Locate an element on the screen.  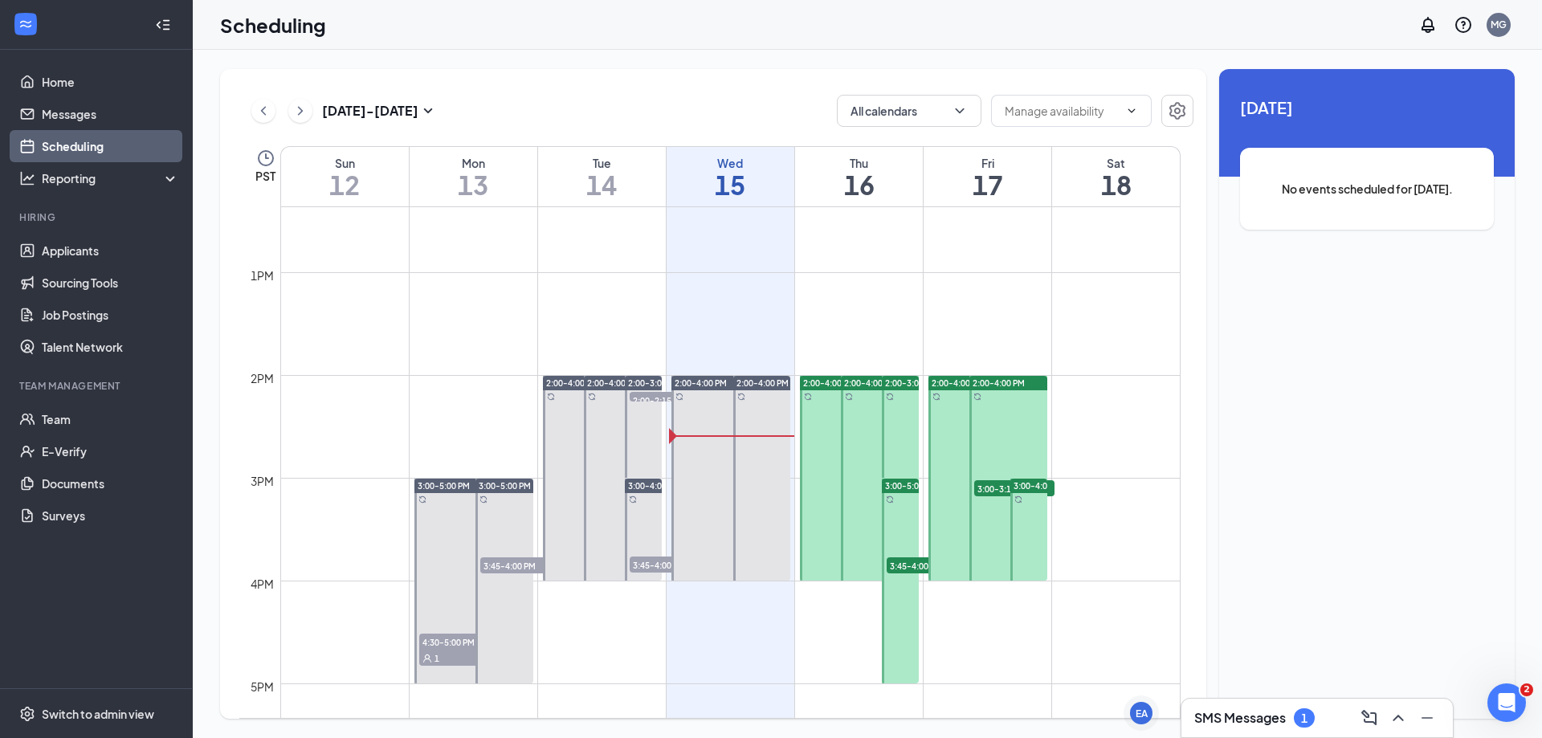
div: Tue is located at coordinates (601, 163).